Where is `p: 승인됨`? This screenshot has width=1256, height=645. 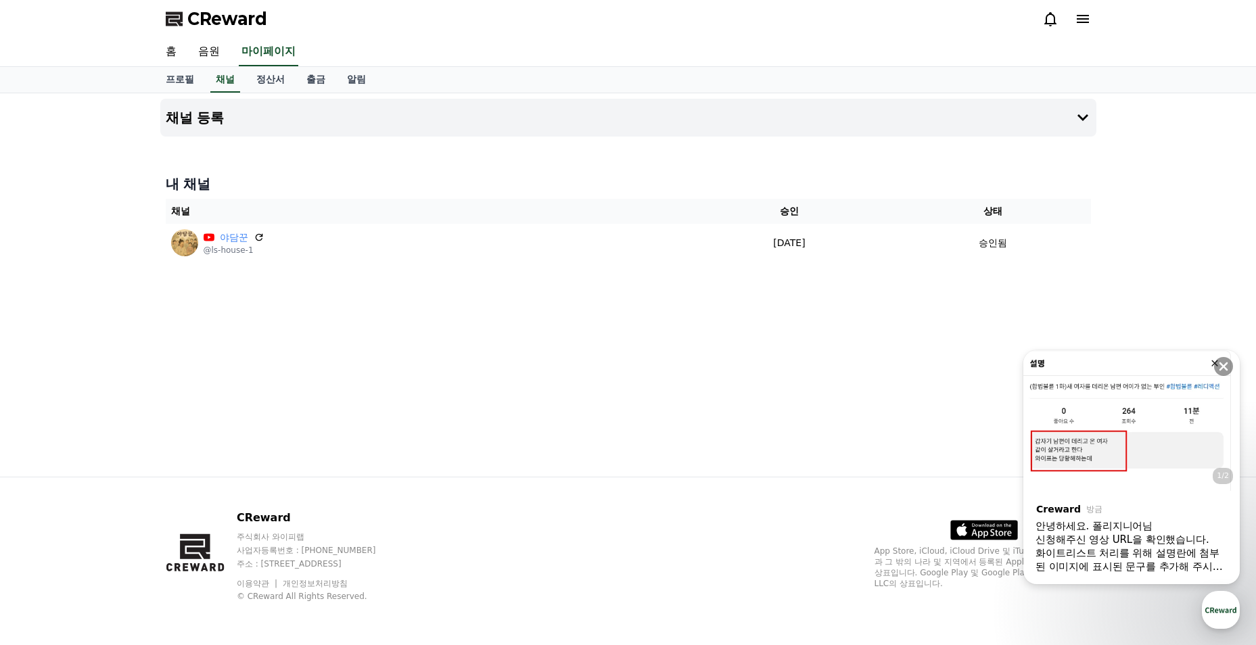
p: 승인됨 is located at coordinates (993, 243).